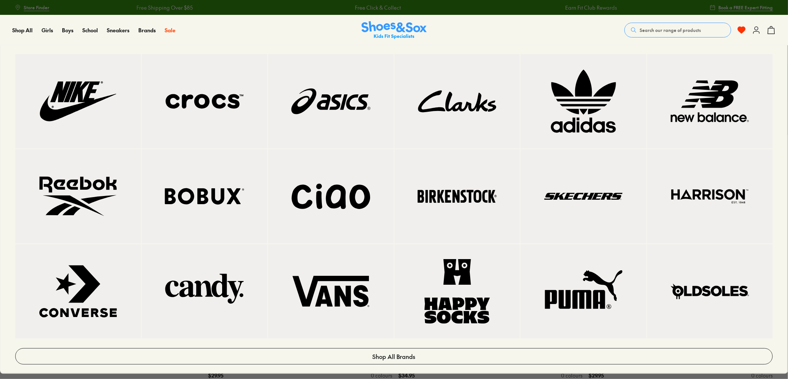 The image size is (788, 379). Describe the element at coordinates (164, 7) in the screenshot. I see `a: Free Shipping Over $85` at that location.